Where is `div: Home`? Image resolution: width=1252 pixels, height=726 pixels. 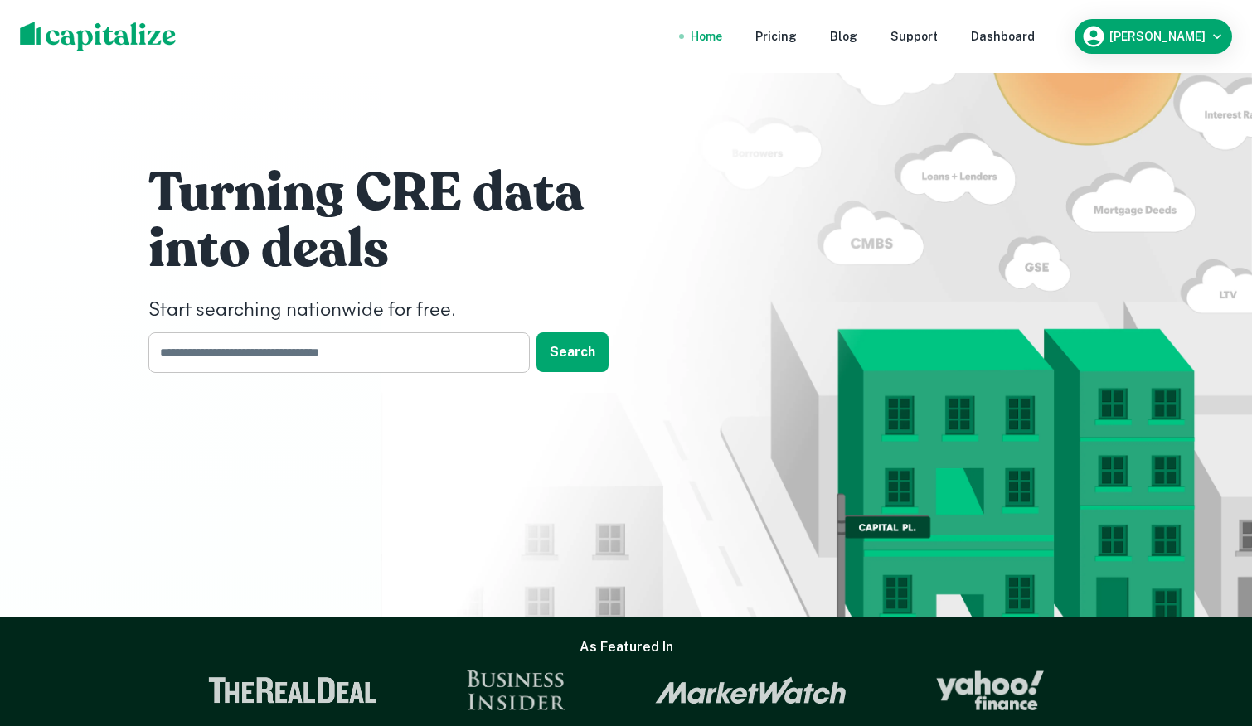
div: Home is located at coordinates (706, 36).